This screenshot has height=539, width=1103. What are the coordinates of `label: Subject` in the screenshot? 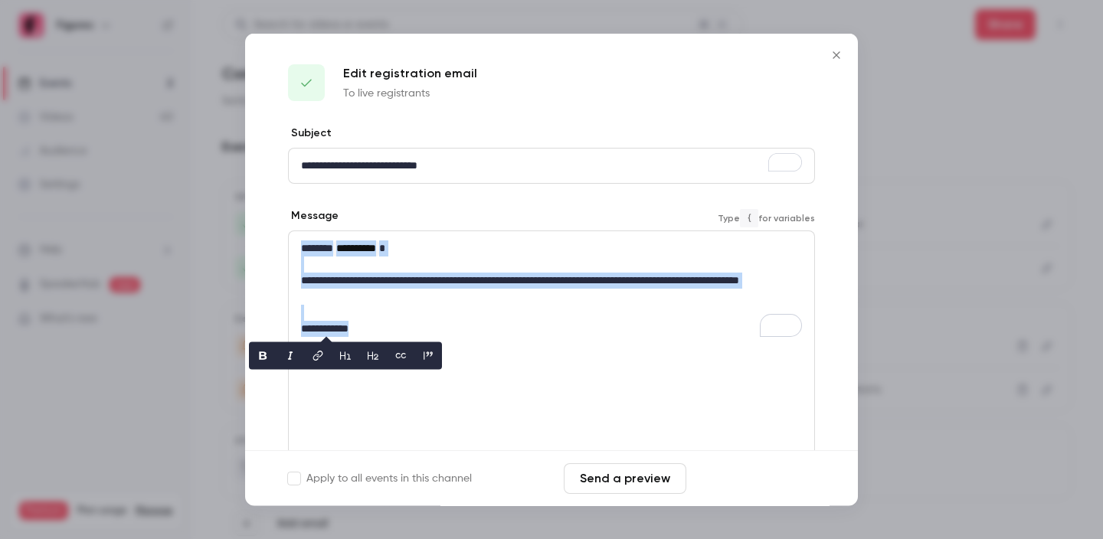 It's located at (310, 133).